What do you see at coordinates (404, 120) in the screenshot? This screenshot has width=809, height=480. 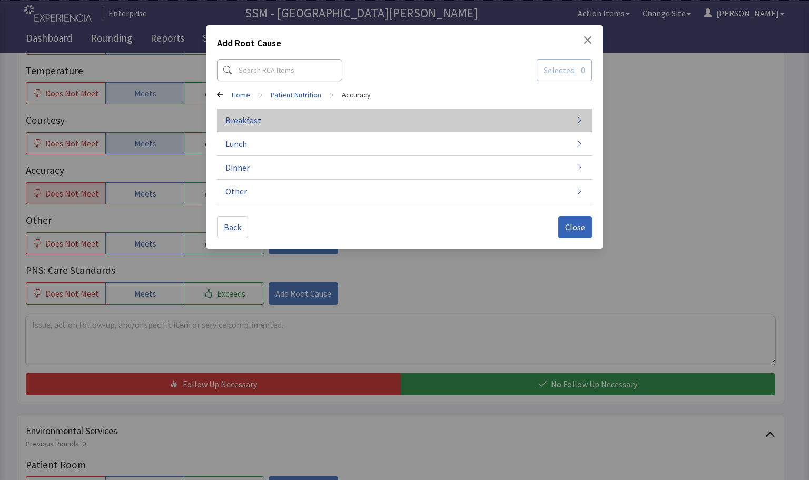 I see `button: Breakfast` at bounding box center [404, 120].